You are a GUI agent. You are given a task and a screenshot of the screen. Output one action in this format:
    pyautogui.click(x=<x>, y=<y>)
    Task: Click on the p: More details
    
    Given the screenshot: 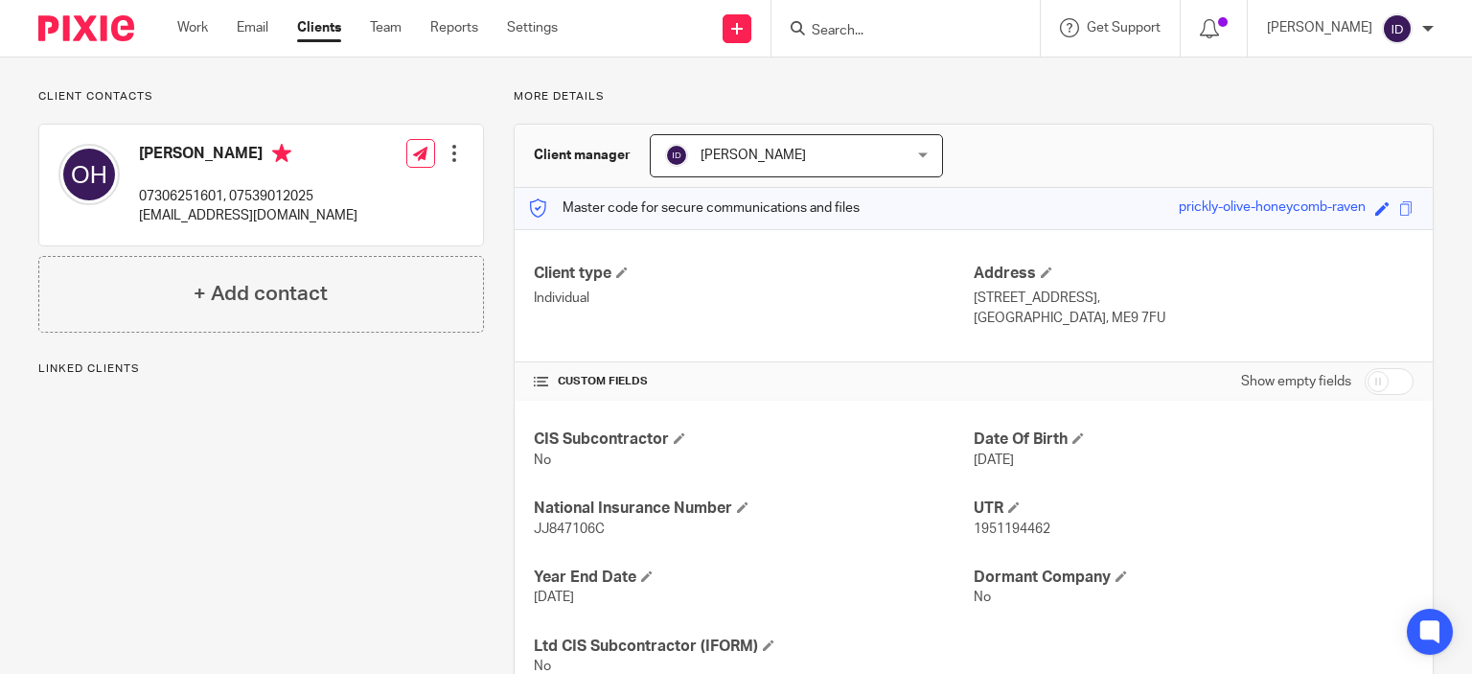 What is the action you would take?
    pyautogui.click(x=974, y=97)
    